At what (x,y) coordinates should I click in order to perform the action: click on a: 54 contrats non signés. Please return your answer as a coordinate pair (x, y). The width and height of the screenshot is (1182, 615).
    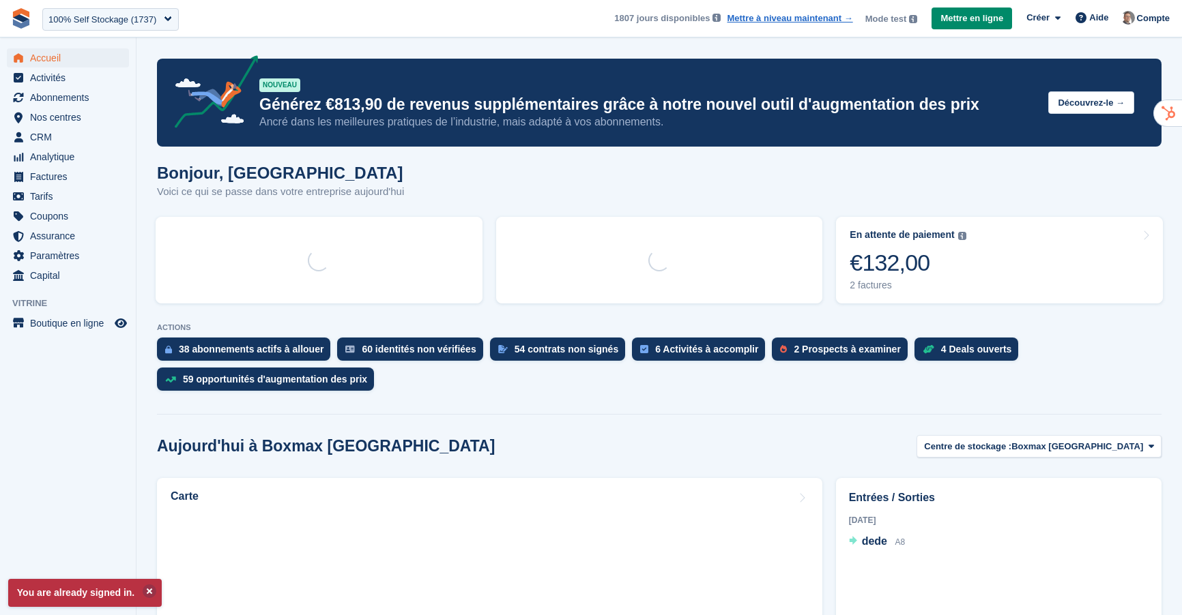
    Looking at the image, I should click on (561, 353).